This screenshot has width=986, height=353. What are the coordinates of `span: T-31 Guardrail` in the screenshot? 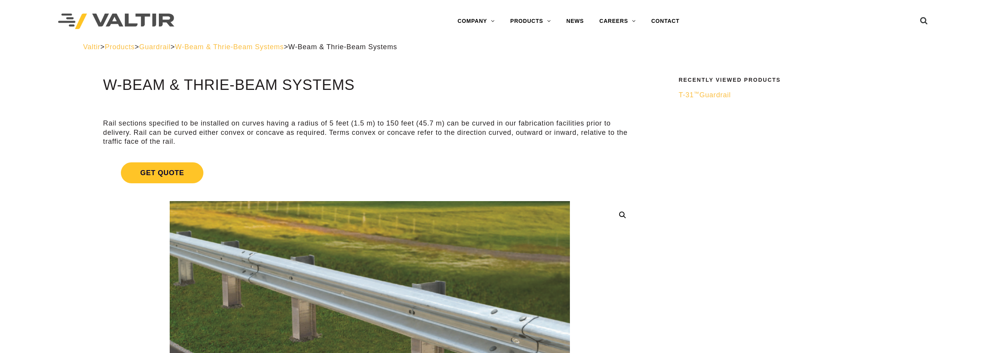 It's located at (705, 95).